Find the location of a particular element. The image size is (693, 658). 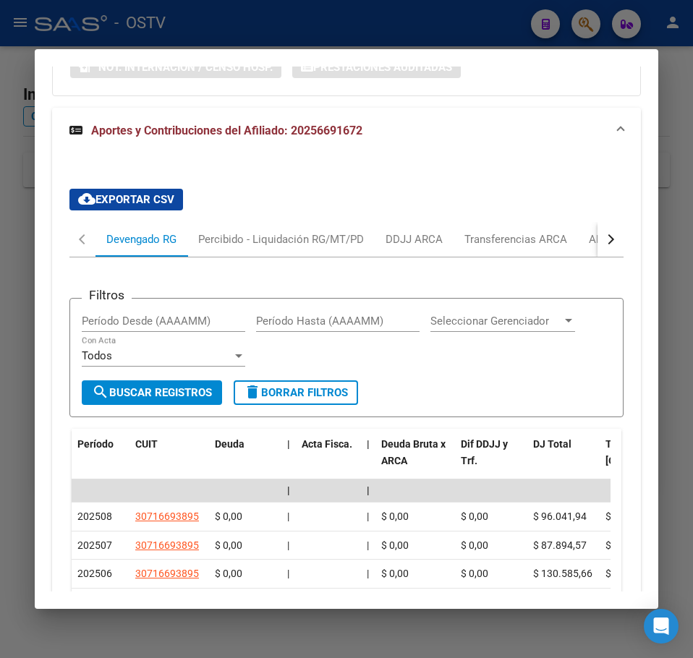

datatable-header-cell: Deuda is located at coordinates (245, 461).